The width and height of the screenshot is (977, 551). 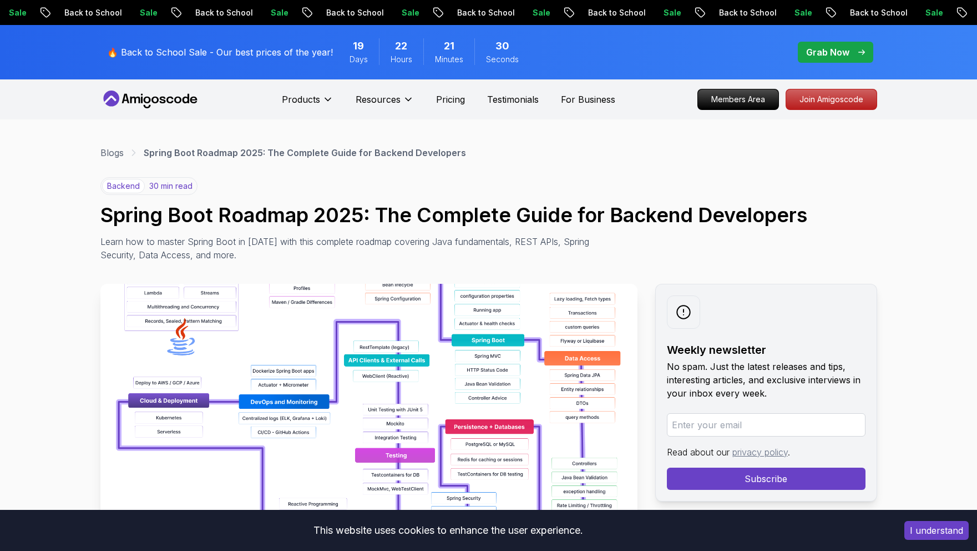 I want to click on span: 22 Hours, so click(x=401, y=46).